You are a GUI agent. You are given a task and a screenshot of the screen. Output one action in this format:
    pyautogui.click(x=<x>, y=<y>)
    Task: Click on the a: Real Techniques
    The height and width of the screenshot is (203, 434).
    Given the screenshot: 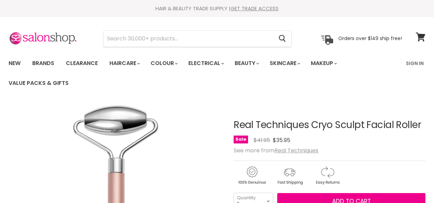 What is the action you would take?
    pyautogui.click(x=296, y=151)
    